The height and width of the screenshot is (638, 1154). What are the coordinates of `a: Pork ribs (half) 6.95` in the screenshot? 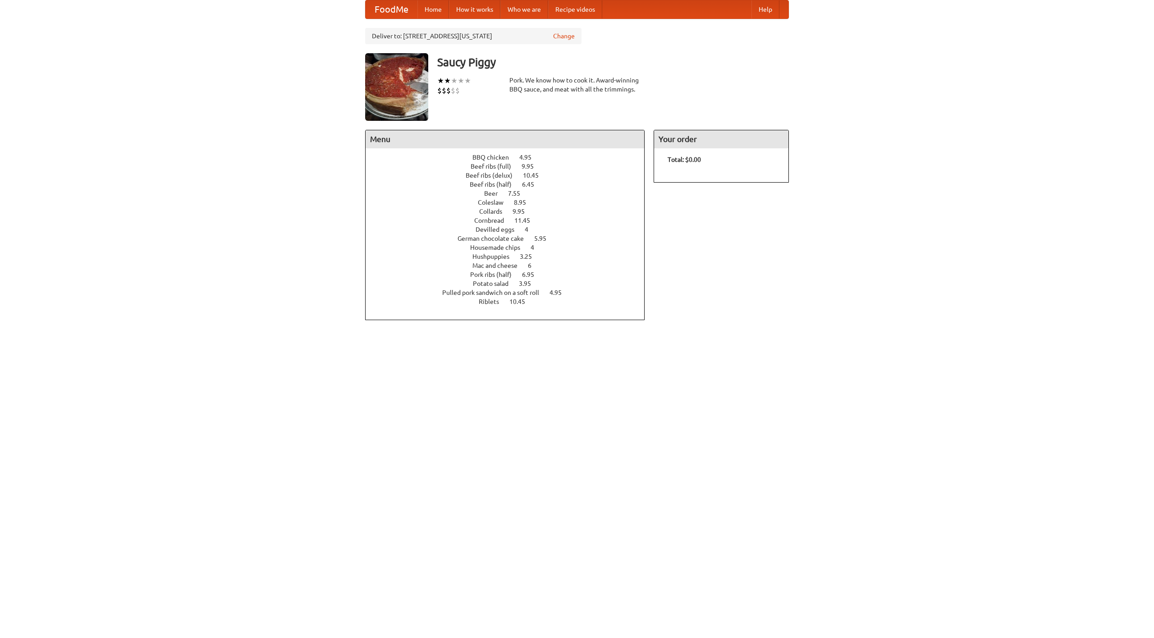 It's located at (510, 275).